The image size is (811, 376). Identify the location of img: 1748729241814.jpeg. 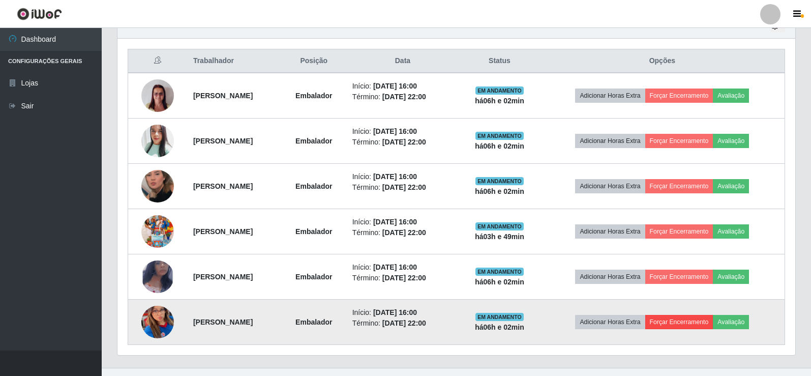
(158, 141).